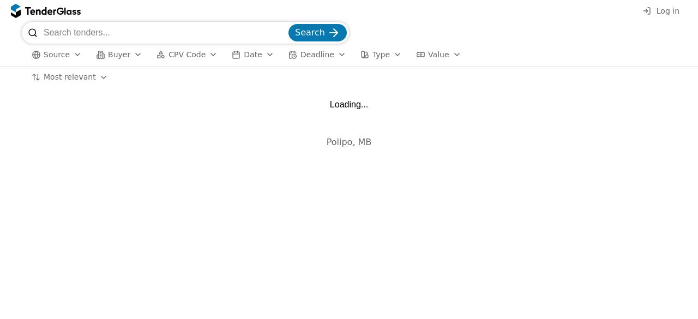 The height and width of the screenshot is (319, 698). What do you see at coordinates (668, 11) in the screenshot?
I see `span: Log in` at bounding box center [668, 11].